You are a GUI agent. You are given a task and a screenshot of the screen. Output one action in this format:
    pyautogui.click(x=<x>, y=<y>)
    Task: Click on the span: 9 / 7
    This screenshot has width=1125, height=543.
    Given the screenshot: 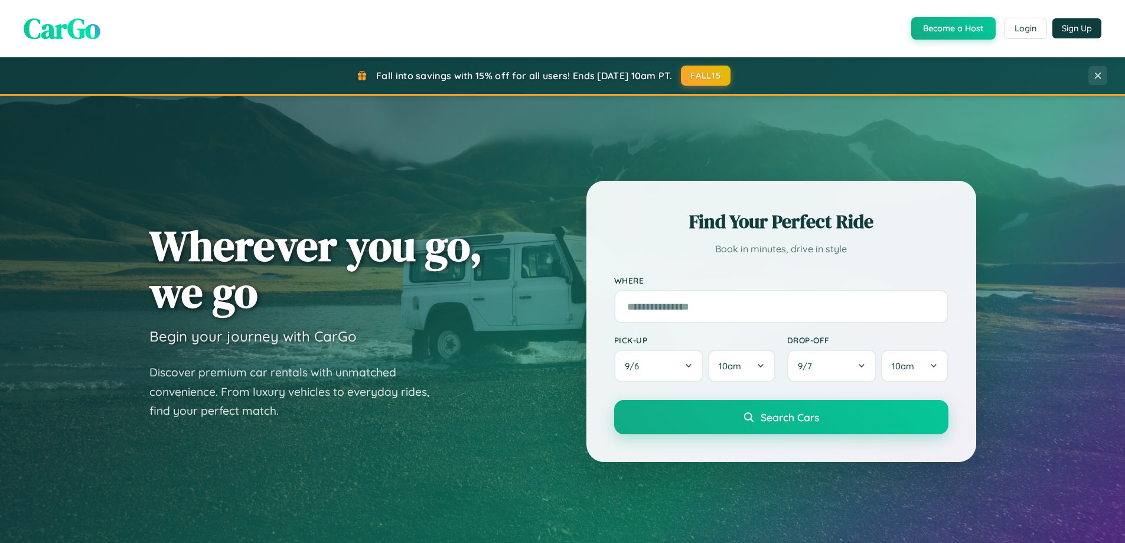 What is the action you would take?
    pyautogui.click(x=808, y=366)
    